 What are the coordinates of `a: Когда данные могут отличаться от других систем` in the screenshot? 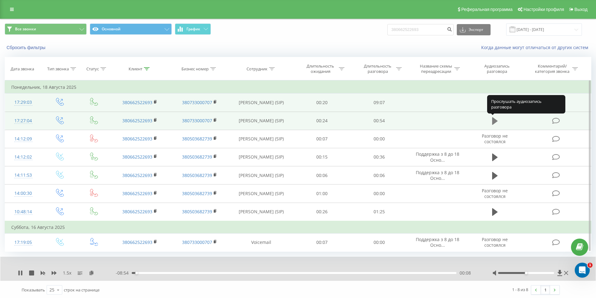 It's located at (537, 47).